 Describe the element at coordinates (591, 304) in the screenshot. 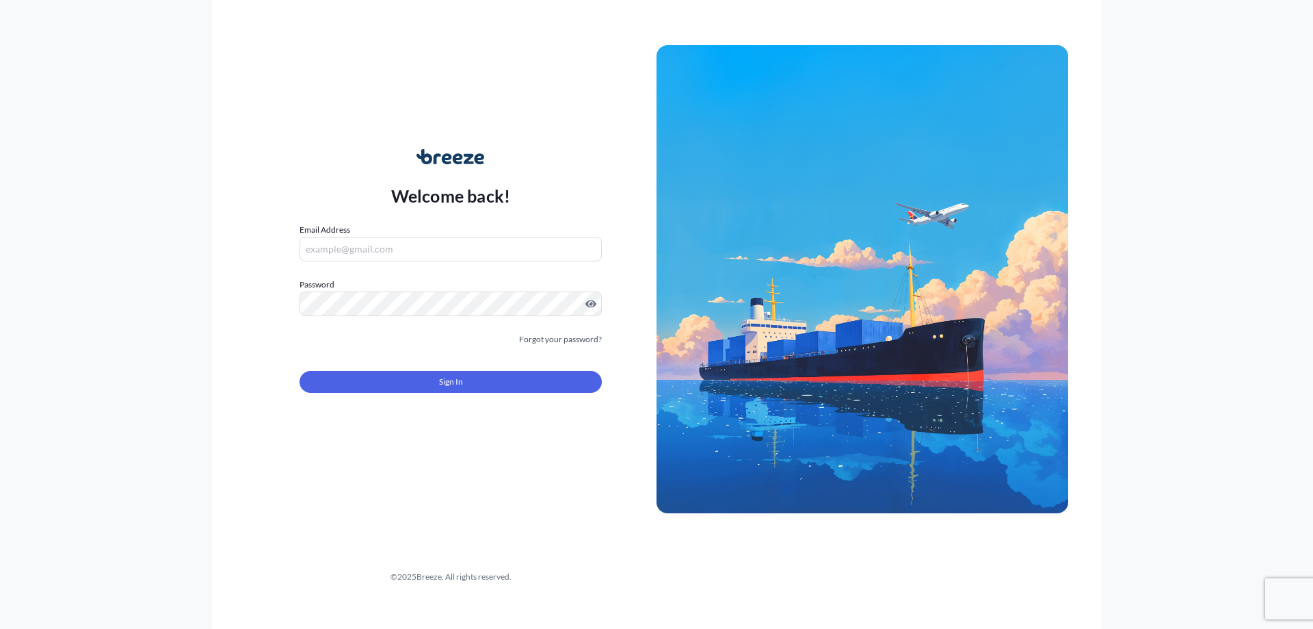

I see `button: Show password` at that location.